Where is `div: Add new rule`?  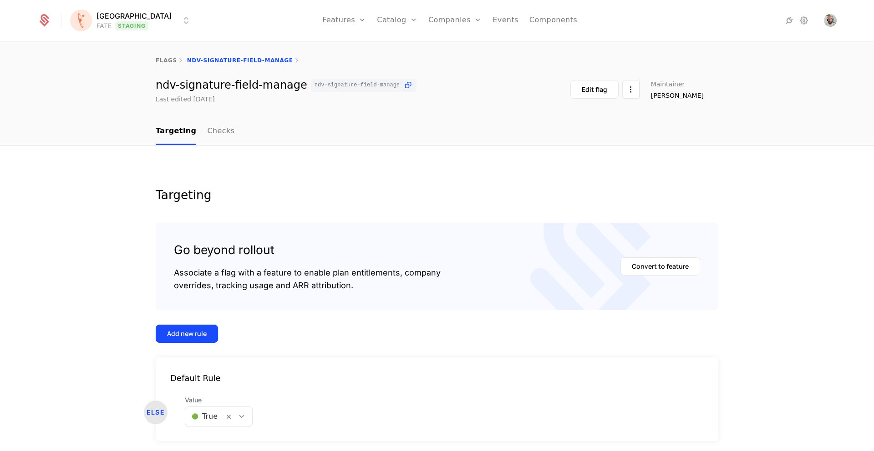 div: Add new rule is located at coordinates (187, 334).